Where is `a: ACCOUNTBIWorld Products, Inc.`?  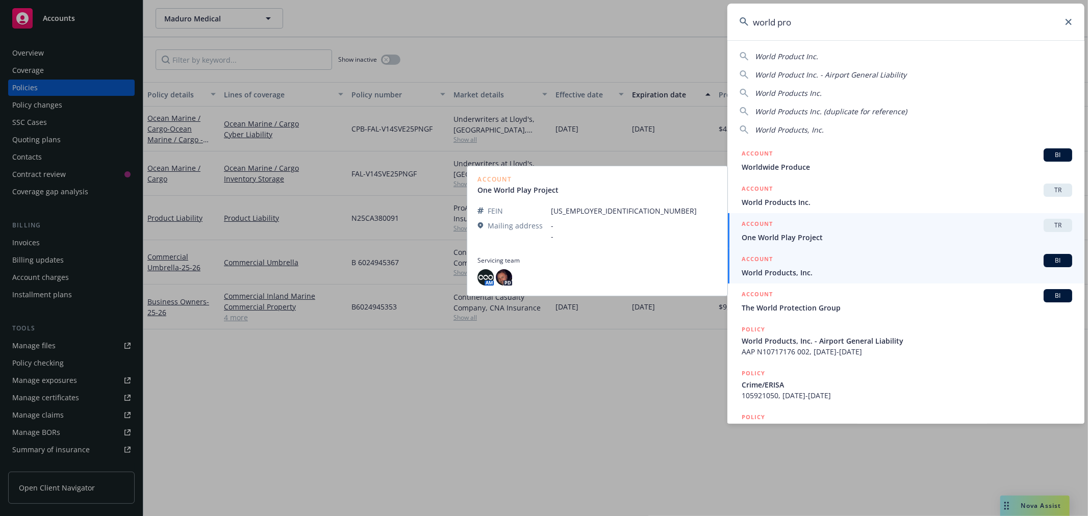
a: ACCOUNTBIWorld Products, Inc. is located at coordinates (906, 266).